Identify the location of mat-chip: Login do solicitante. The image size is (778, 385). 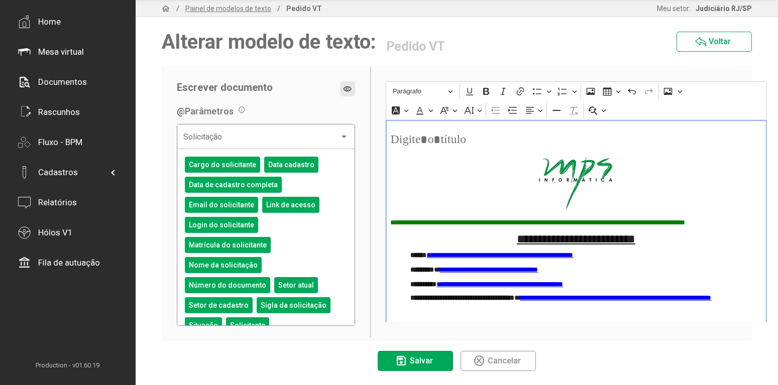
(221, 225).